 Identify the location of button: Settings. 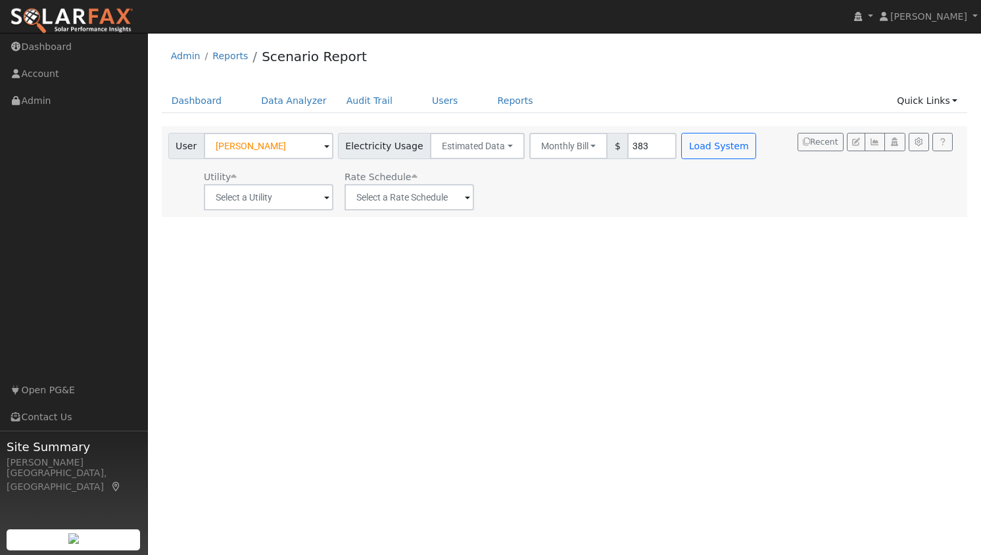
(919, 142).